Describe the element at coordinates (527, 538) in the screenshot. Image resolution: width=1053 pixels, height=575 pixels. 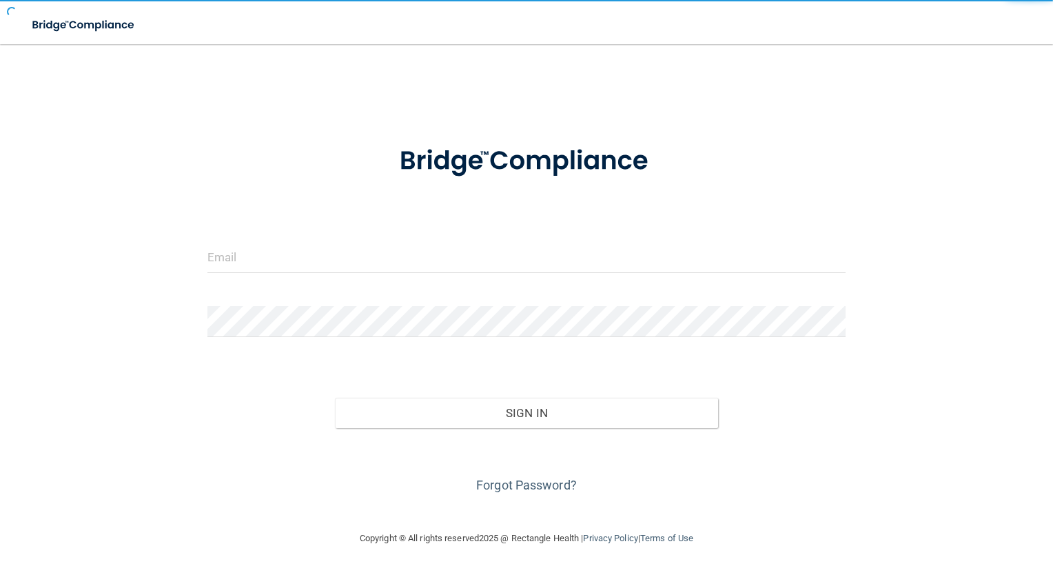
I see `div: Copyright © All rights reserved 2025 @ Rectangle Health | |` at that location.